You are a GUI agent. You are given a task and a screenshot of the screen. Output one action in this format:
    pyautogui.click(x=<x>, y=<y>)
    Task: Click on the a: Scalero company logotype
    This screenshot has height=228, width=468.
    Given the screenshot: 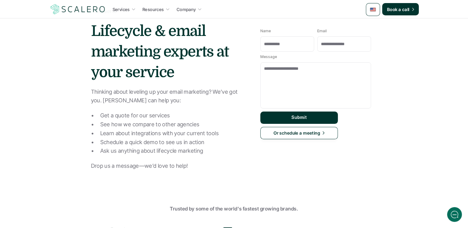 What is the action you would take?
    pyautogui.click(x=78, y=9)
    